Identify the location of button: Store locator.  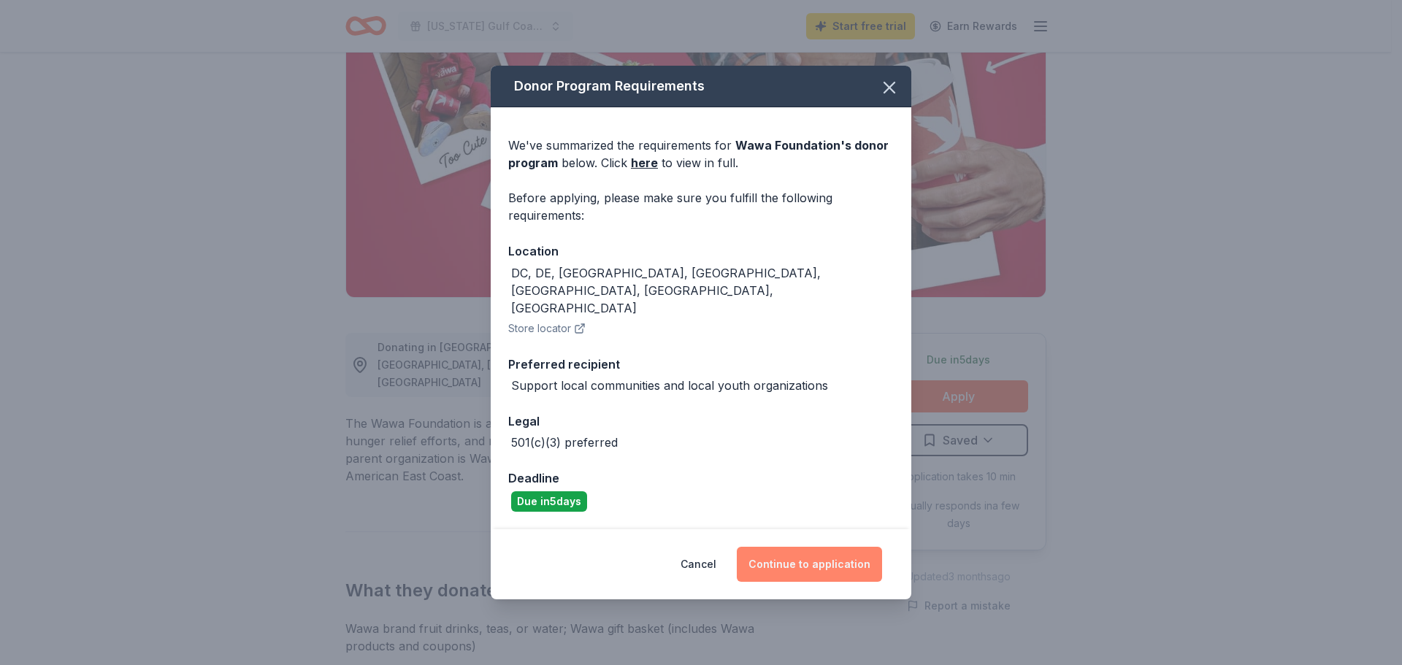
(547, 328).